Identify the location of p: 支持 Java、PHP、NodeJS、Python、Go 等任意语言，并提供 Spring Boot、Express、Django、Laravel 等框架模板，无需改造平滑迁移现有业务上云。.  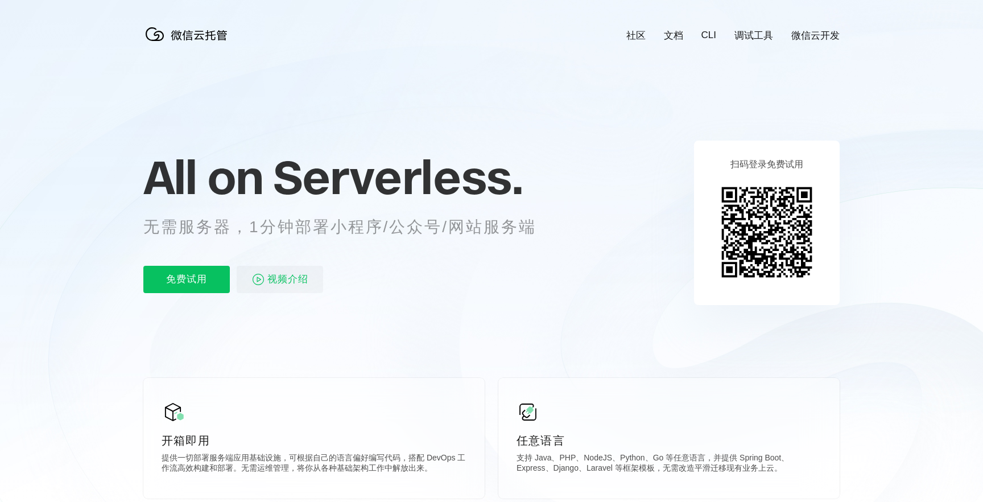
(669, 464).